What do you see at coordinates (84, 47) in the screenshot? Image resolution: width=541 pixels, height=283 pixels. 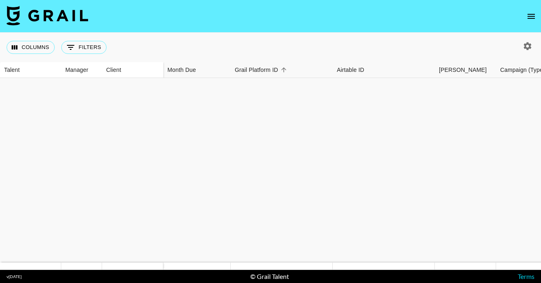 I see `button: Show filters` at bounding box center [84, 47].